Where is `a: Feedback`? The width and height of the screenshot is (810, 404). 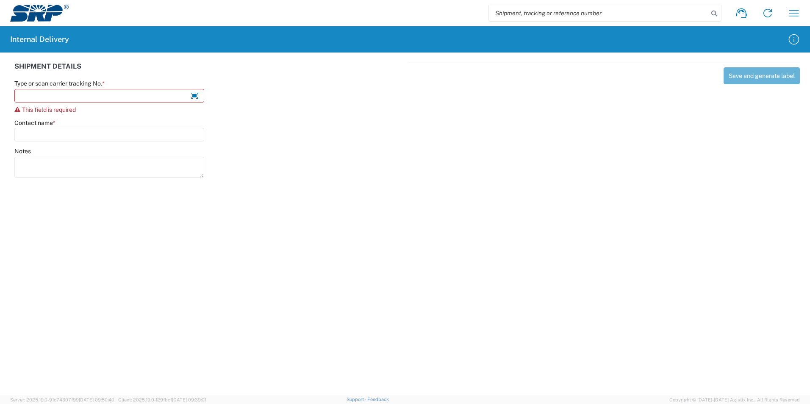
a: Feedback is located at coordinates (378, 400).